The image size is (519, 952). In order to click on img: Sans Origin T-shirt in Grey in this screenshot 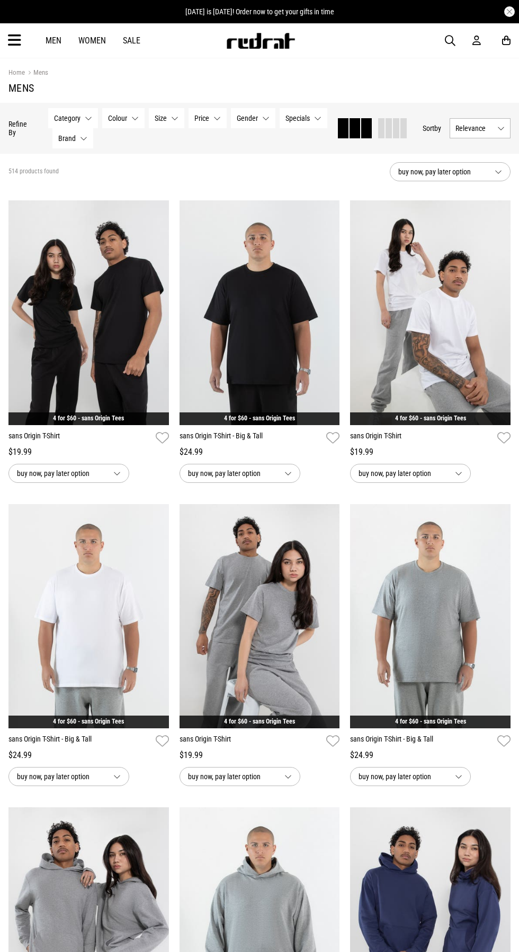, I will do `click(260, 616)`.